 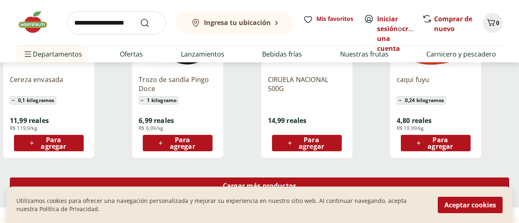 I want to click on font: 4,80 reales, so click(x=415, y=121).